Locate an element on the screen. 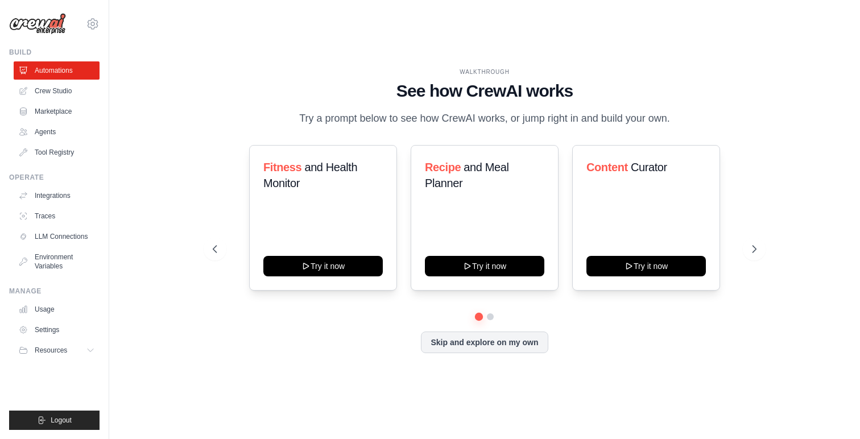 The image size is (860, 439). a: Marketplace is located at coordinates (56, 111).